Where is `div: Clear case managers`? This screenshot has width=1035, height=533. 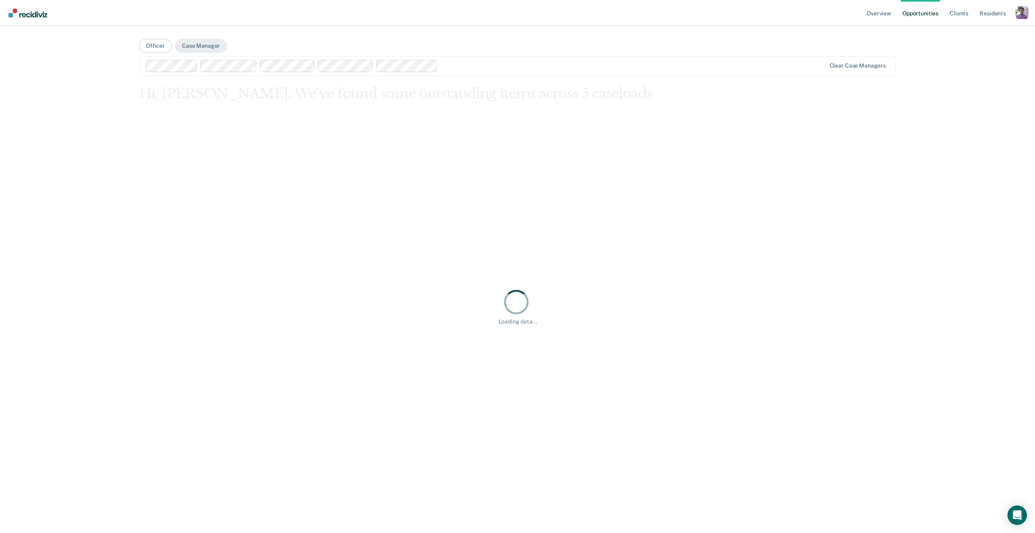
div: Clear case managers is located at coordinates (858, 65).